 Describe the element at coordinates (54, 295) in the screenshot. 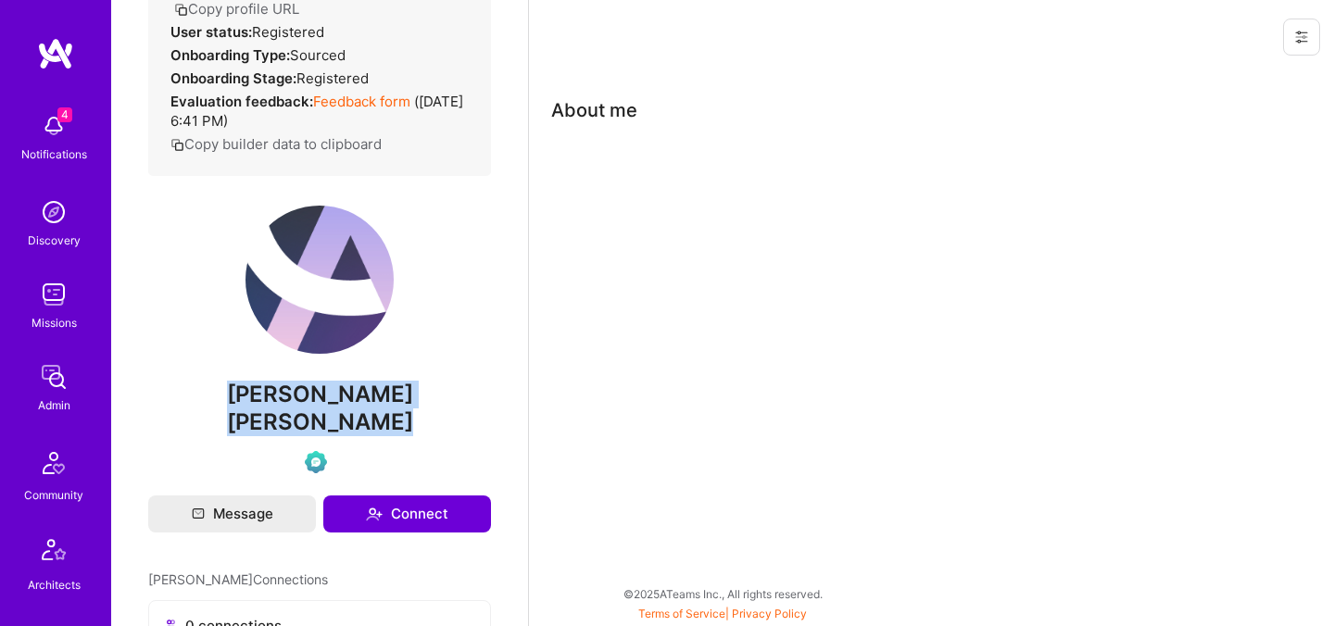

I see `img: teamwork` at that location.